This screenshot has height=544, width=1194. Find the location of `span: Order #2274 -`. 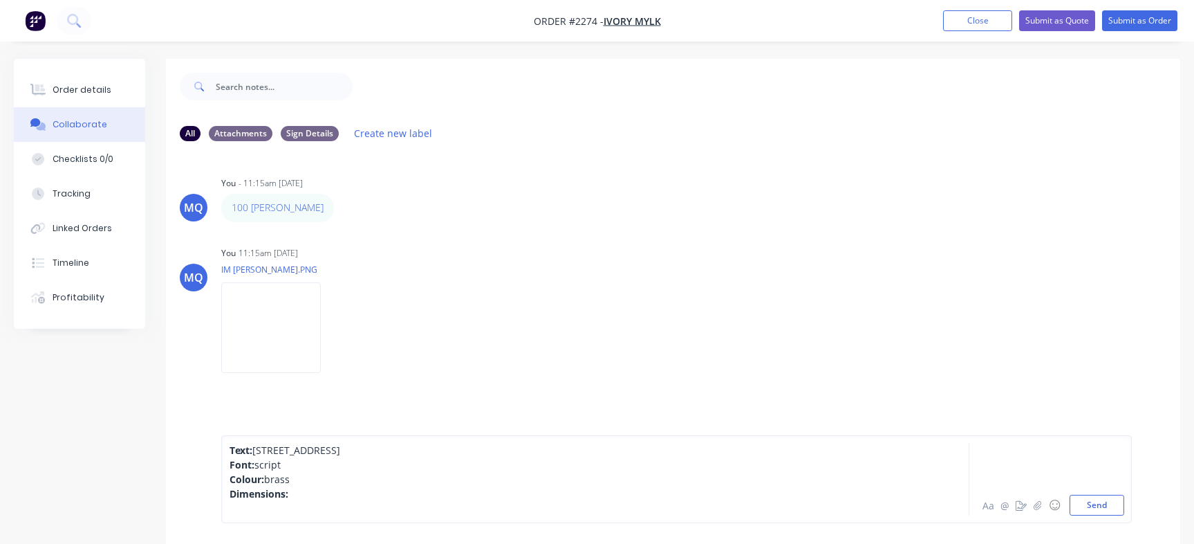

span: Order #2274 - is located at coordinates (568, 21).